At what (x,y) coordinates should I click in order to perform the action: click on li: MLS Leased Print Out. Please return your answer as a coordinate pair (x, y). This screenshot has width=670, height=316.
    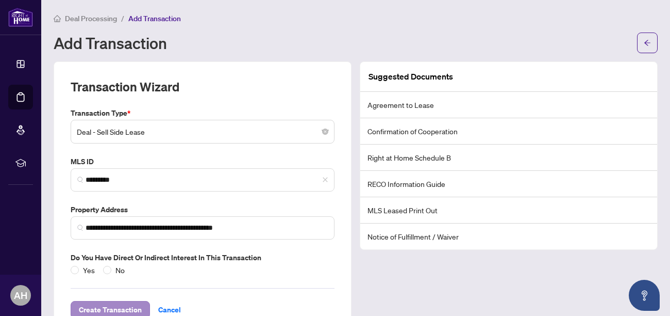
    Looking at the image, I should click on (509, 210).